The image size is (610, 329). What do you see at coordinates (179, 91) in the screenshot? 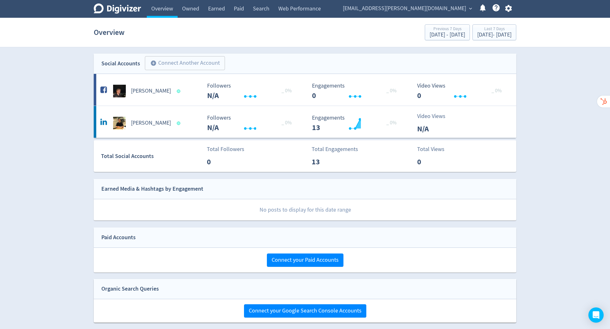
I see `span: Data last synced: 27 Aug 2025, 1:01am (AEST)` at bounding box center [179, 91].